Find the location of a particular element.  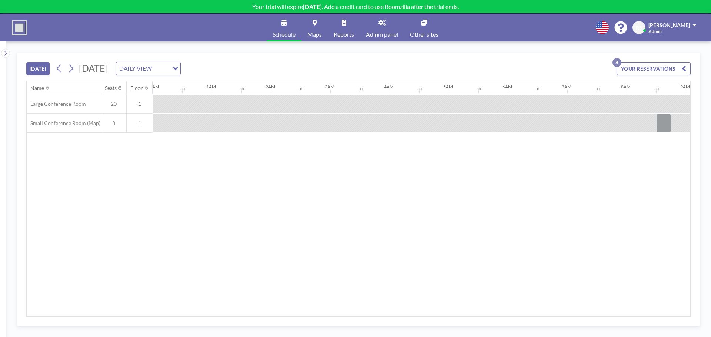

div: 9AM is located at coordinates (685, 87).